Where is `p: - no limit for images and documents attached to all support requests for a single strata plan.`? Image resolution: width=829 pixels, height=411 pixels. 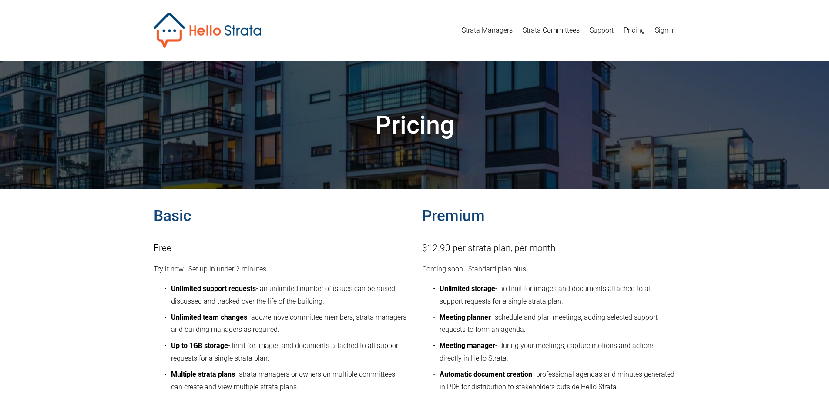
p: - no limit for images and documents attached to all support requests for a single strata plan. is located at coordinates (557, 295).